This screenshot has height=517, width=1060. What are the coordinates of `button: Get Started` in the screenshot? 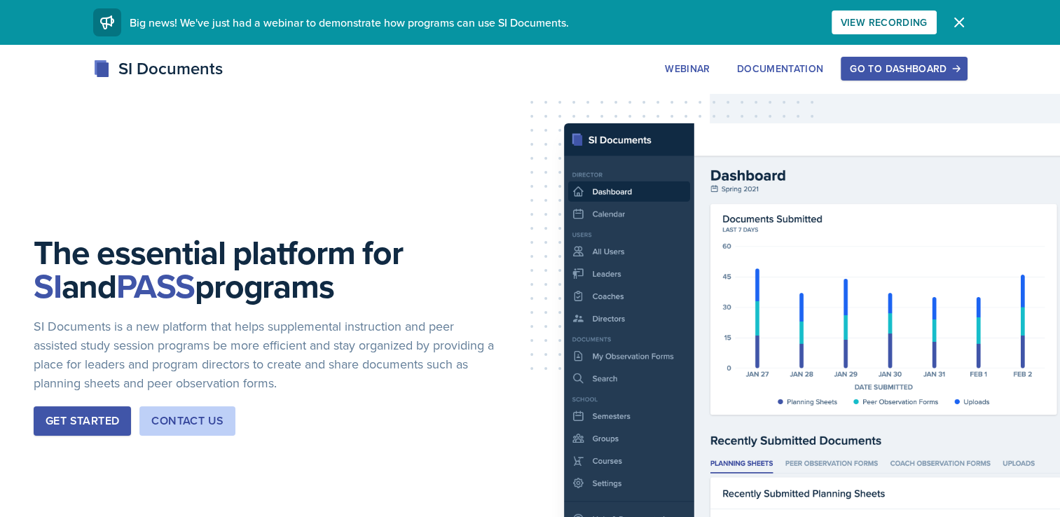 It's located at (82, 421).